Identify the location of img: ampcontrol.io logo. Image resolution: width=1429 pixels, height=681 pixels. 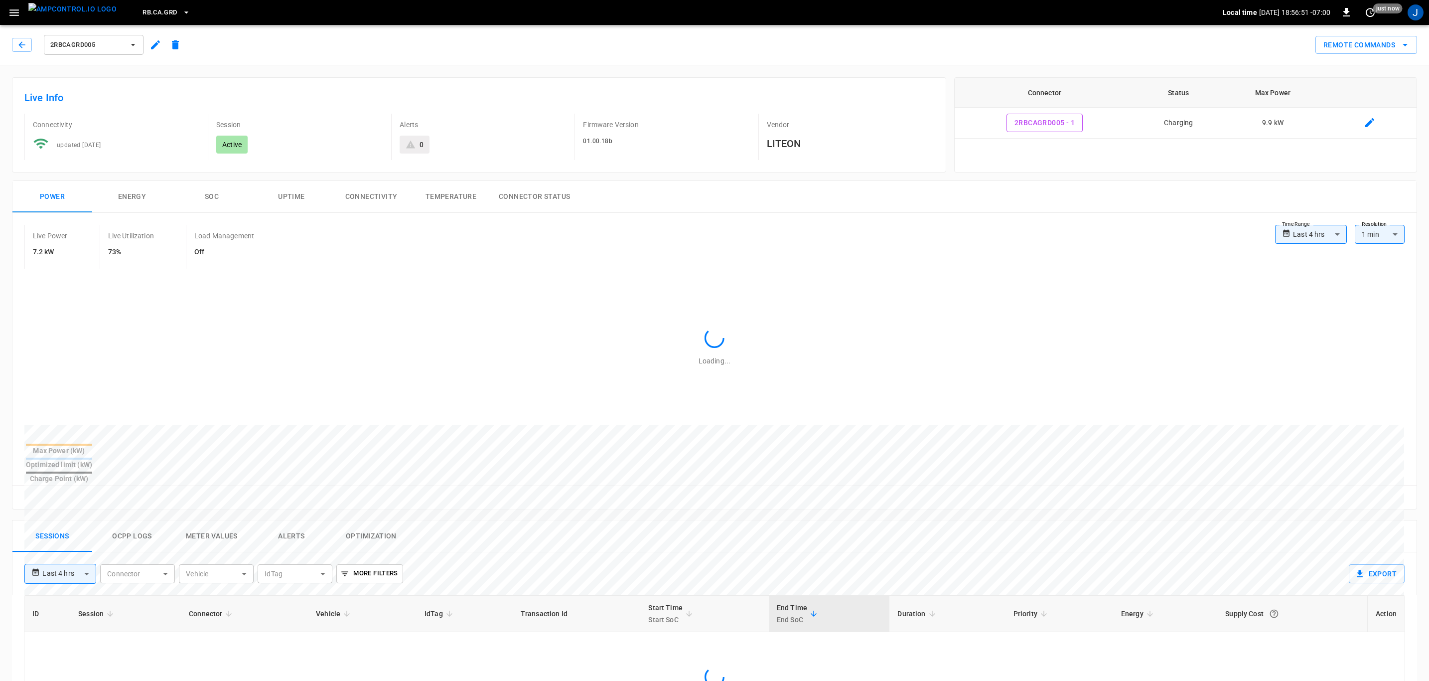
(72, 9).